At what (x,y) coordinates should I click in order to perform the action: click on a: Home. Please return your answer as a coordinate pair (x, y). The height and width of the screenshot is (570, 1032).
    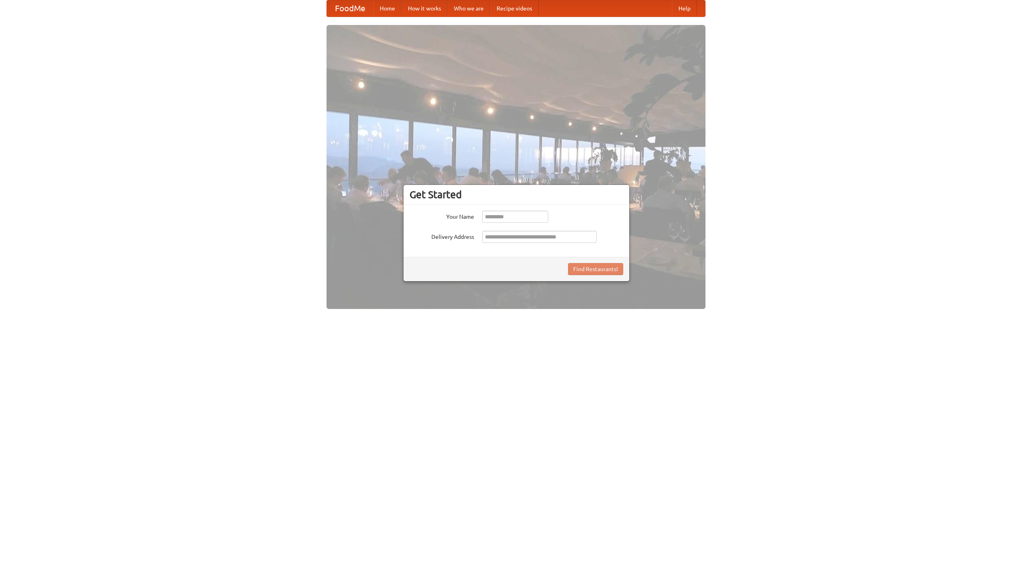
    Looking at the image, I should click on (387, 8).